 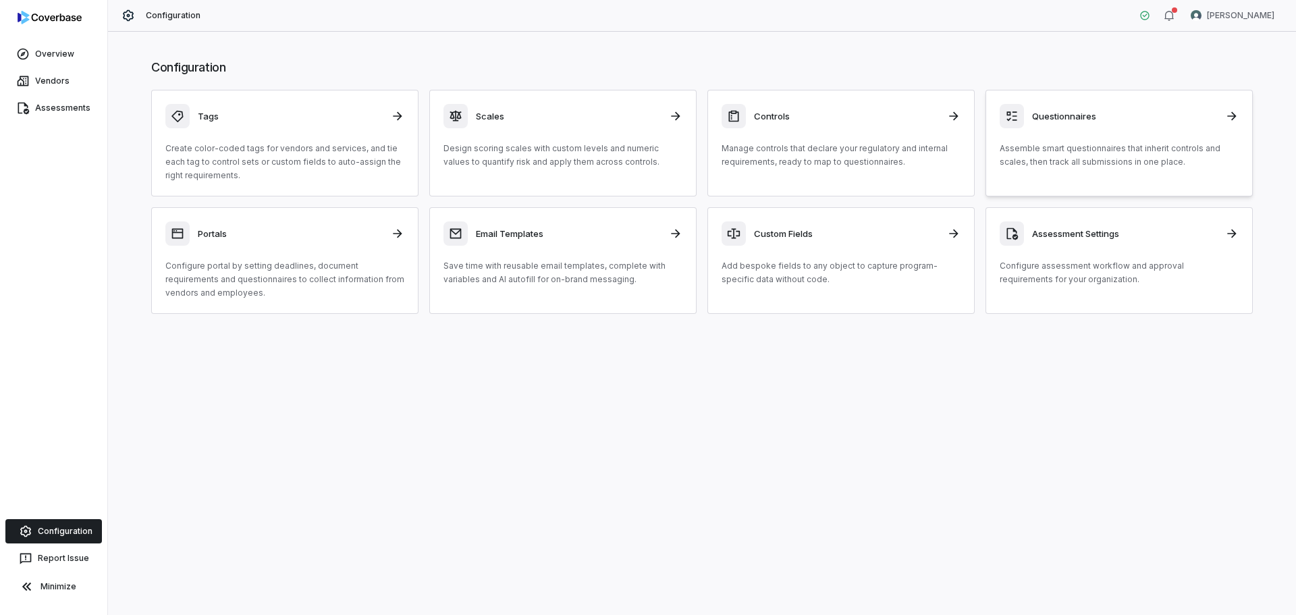 What do you see at coordinates (563, 143) in the screenshot?
I see `a: ScalesDesign scoring scales with custom levels and numeric values to quantify risk and apply them...` at bounding box center [563, 143].